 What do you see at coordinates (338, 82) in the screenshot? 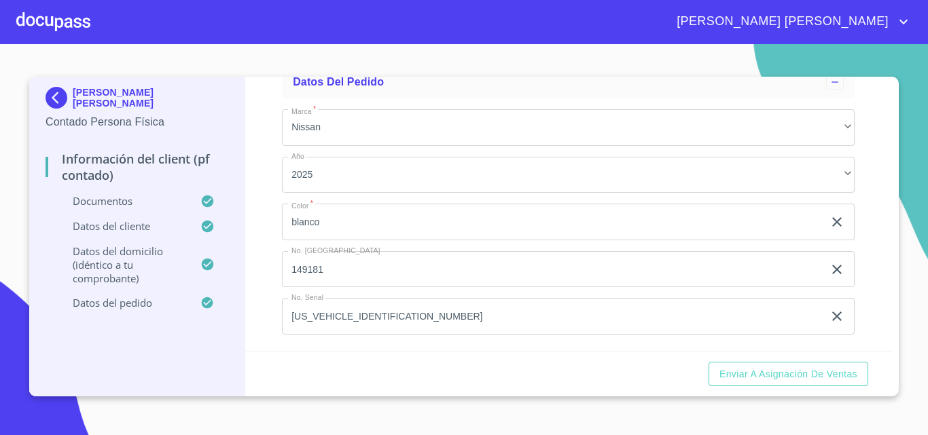
I see `span: Datos del pedido` at bounding box center [338, 82].